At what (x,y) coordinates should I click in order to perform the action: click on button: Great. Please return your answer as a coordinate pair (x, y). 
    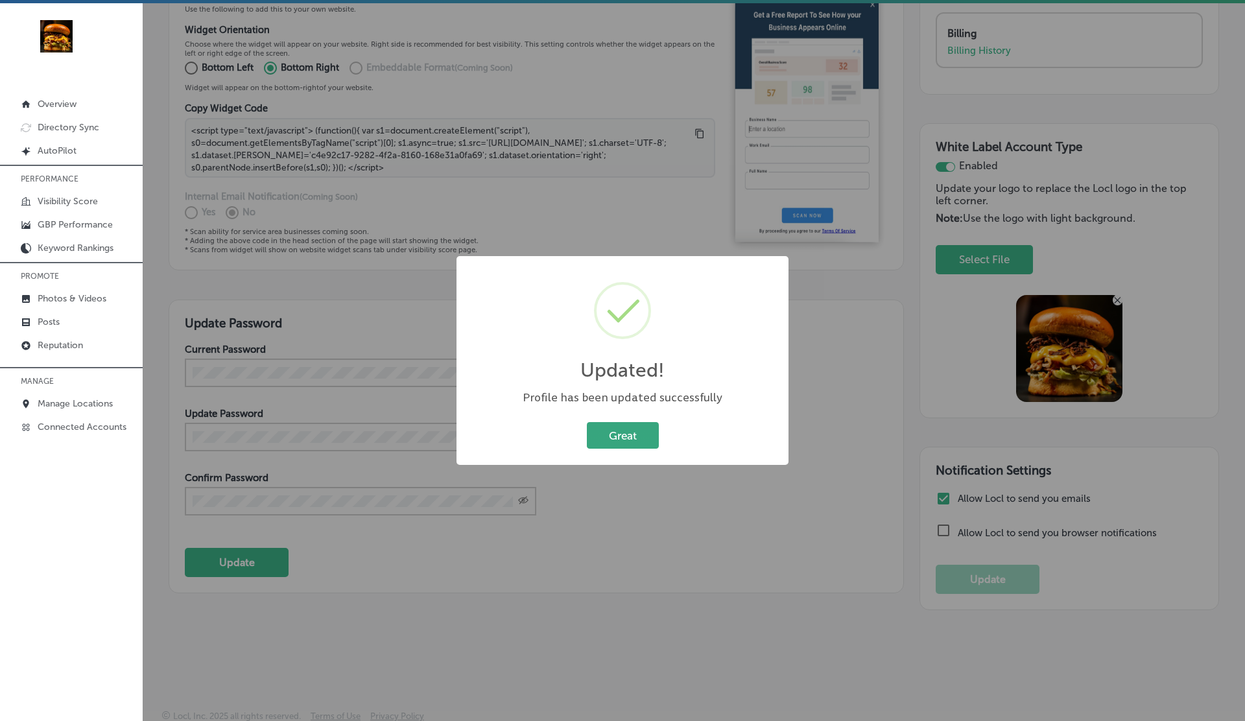
    Looking at the image, I should click on (622, 435).